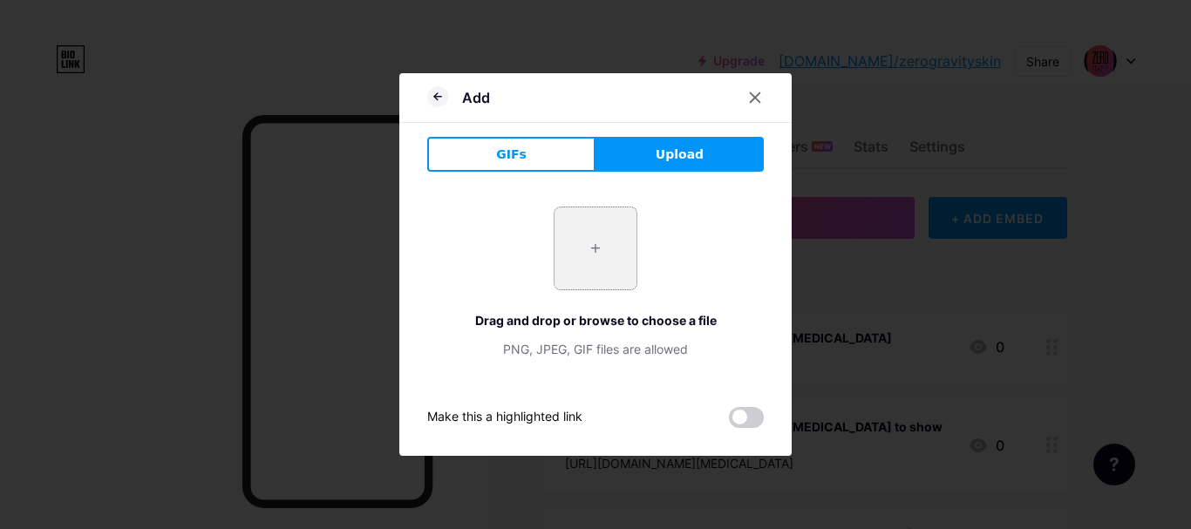 The height and width of the screenshot is (529, 1191). What do you see at coordinates (511, 154) in the screenshot?
I see `span: GIFs` at bounding box center [511, 154].